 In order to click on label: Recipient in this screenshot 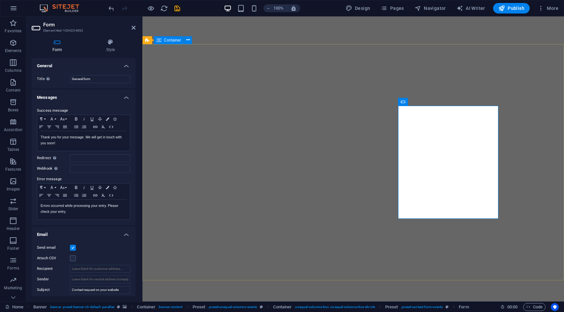, I will do `click(53, 269)`.